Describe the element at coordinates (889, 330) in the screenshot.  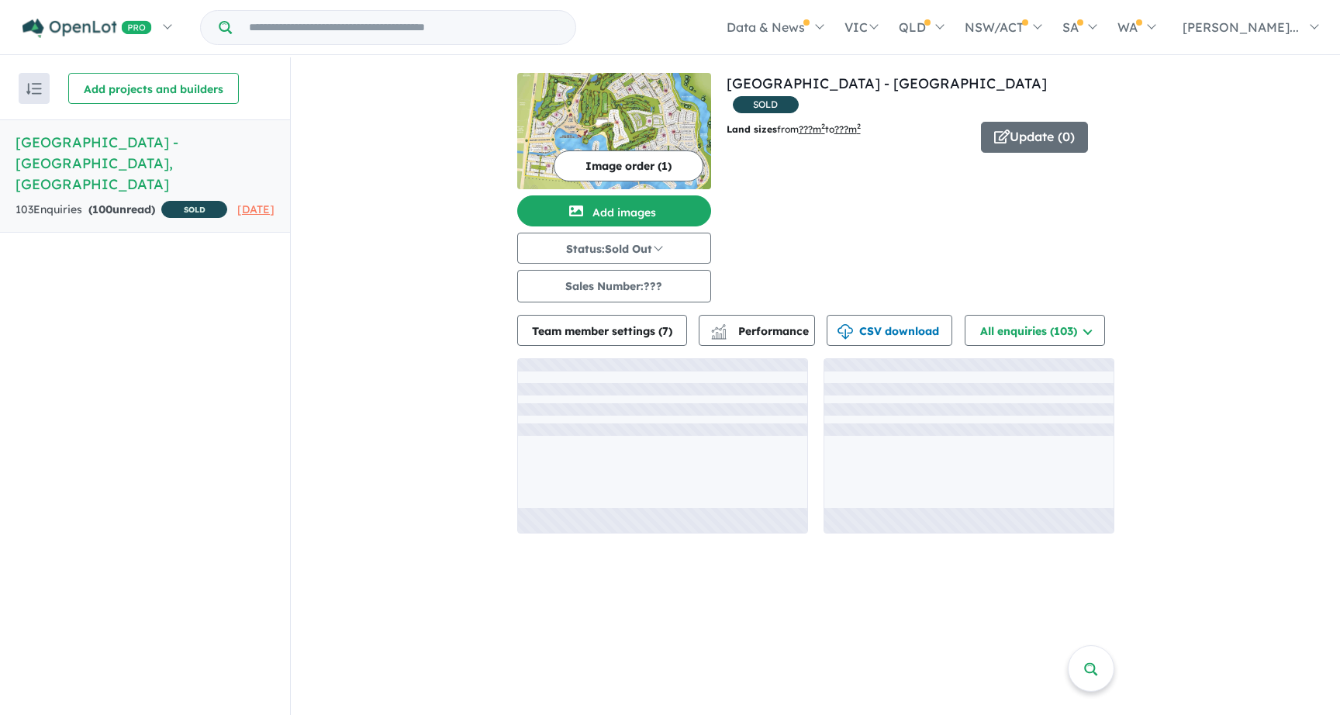
I see `button: CSV download` at that location.